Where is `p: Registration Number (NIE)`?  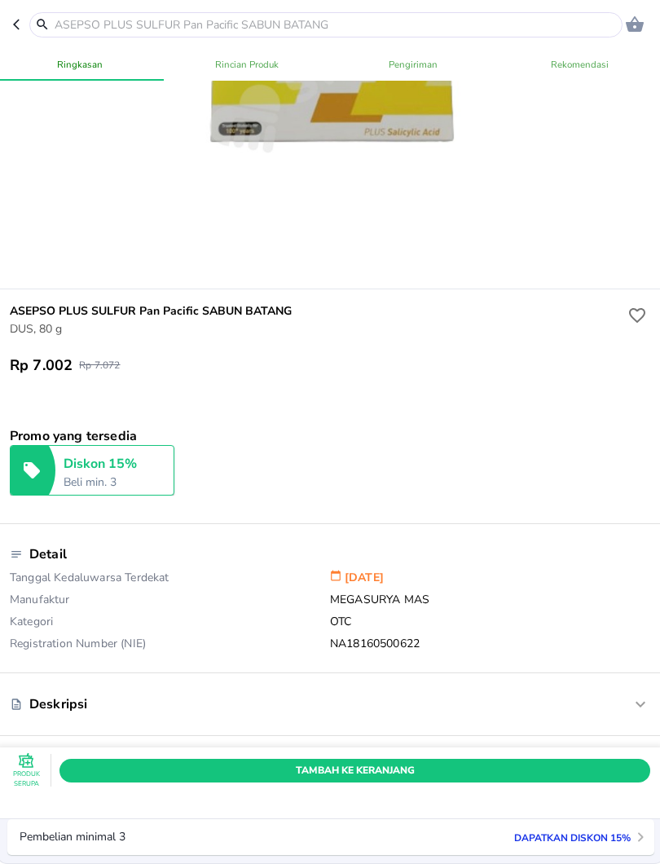 p: Registration Number (NIE) is located at coordinates (170, 643).